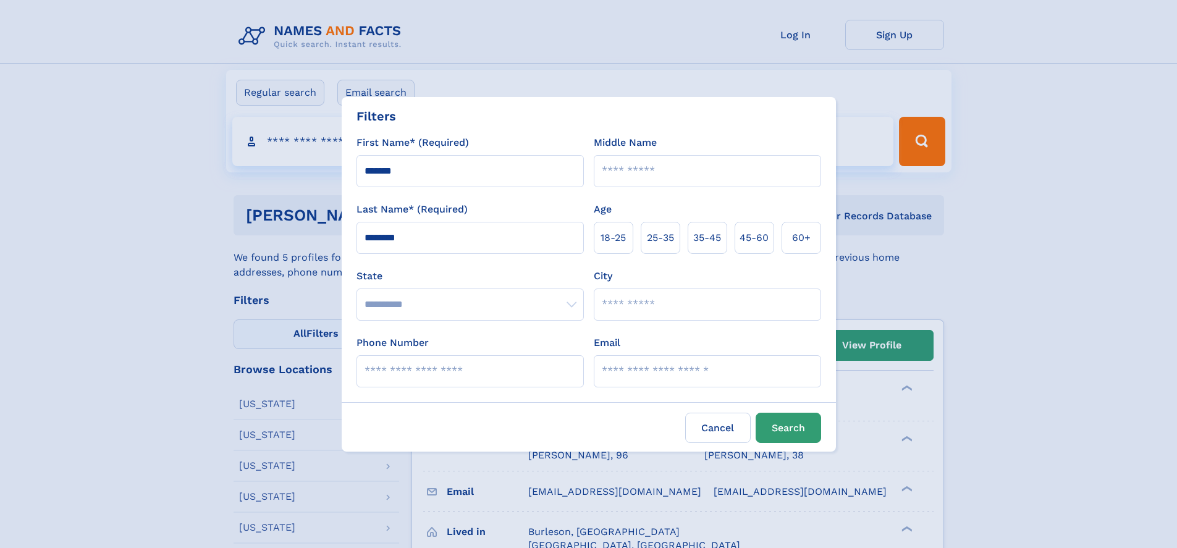 The image size is (1177, 548). What do you see at coordinates (392, 343) in the screenshot?
I see `label: Phone Number` at bounding box center [392, 343].